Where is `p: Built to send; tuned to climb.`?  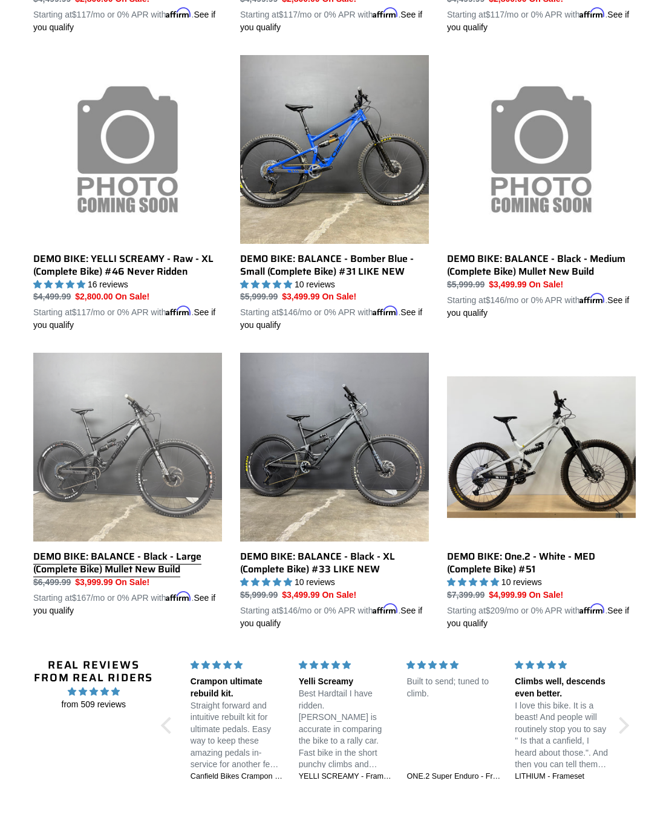
p: Built to send; tuned to climb. is located at coordinates (453, 687).